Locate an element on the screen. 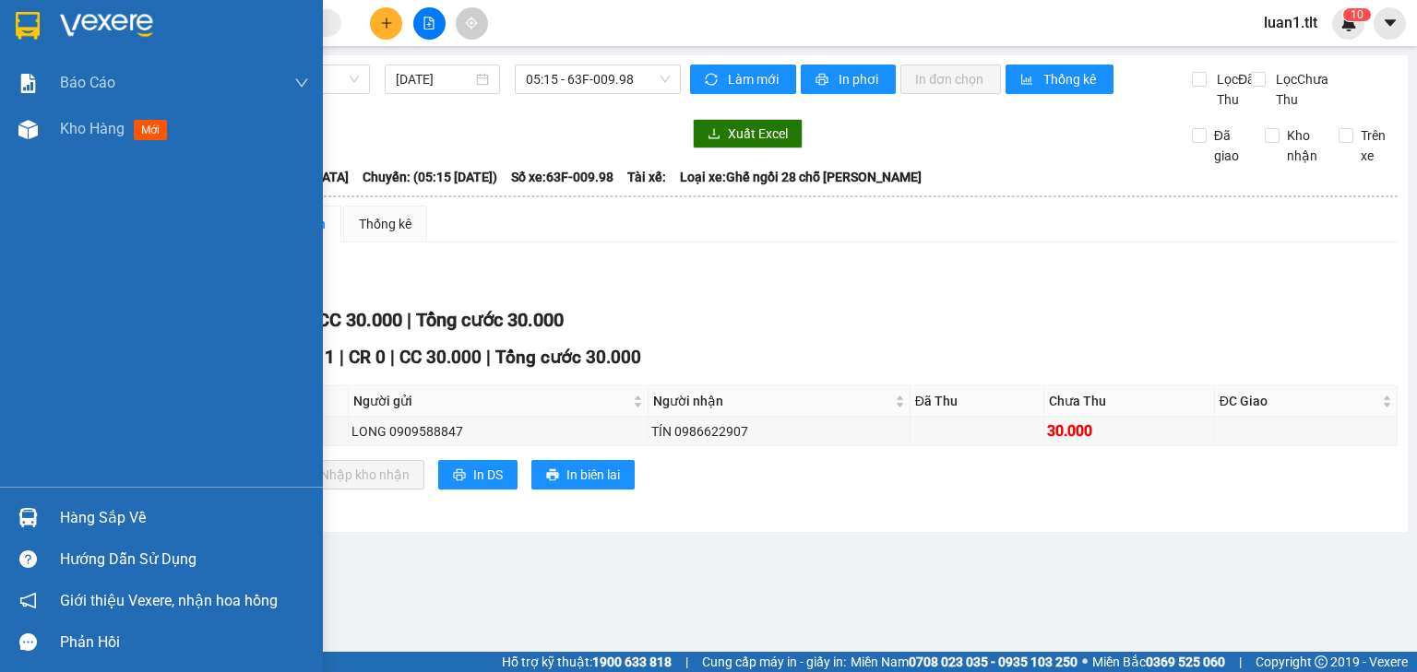 The width and height of the screenshot is (1417, 672). span: Hỗ trợ kỹ thuật: is located at coordinates (587, 662).